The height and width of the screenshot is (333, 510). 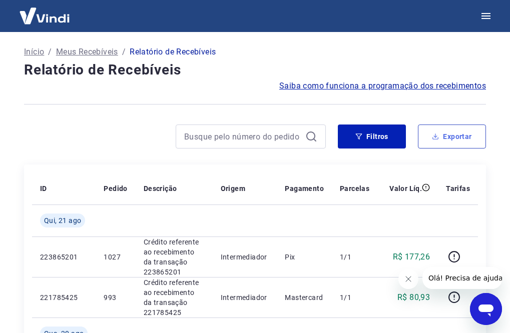 What do you see at coordinates (452, 137) in the screenshot?
I see `button: Exportar` at bounding box center [452, 137].